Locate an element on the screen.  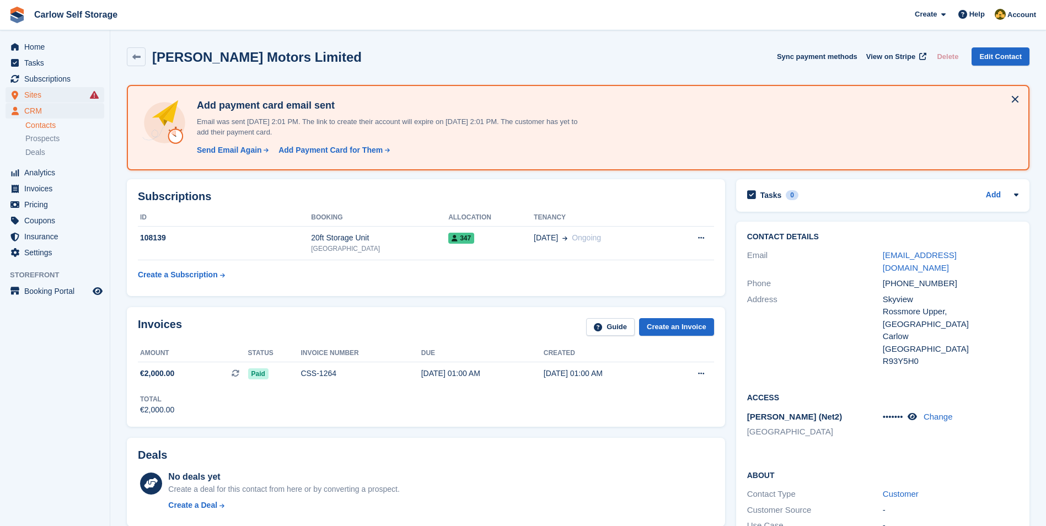
div: €2,000.00 is located at coordinates (157, 410).